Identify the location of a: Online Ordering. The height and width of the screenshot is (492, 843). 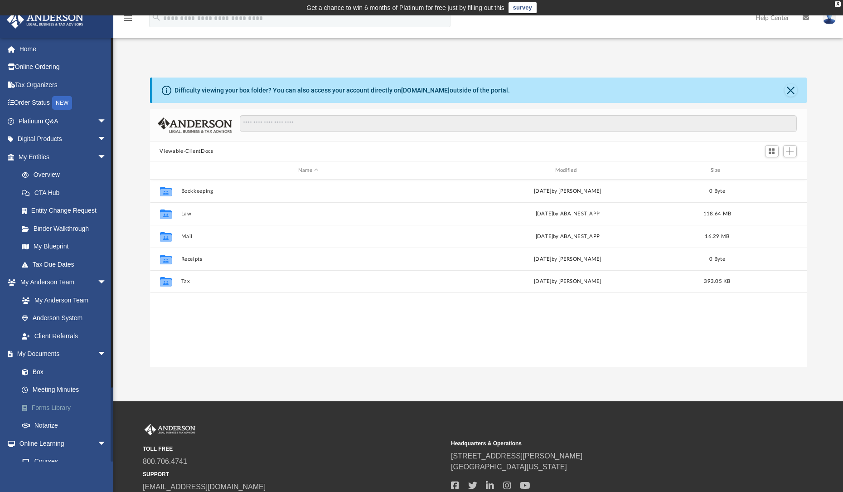
(63, 67).